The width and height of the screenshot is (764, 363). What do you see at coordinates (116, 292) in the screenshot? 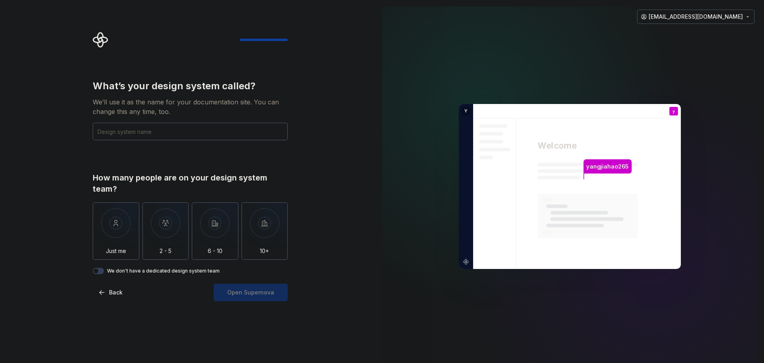
I see `span: Back` at bounding box center [116, 292].